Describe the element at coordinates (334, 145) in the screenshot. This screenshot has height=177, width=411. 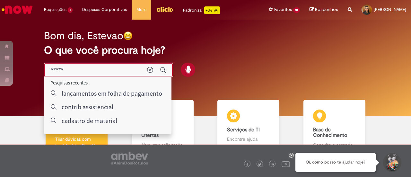
I see `p: Consulte e aprenda` at that location.